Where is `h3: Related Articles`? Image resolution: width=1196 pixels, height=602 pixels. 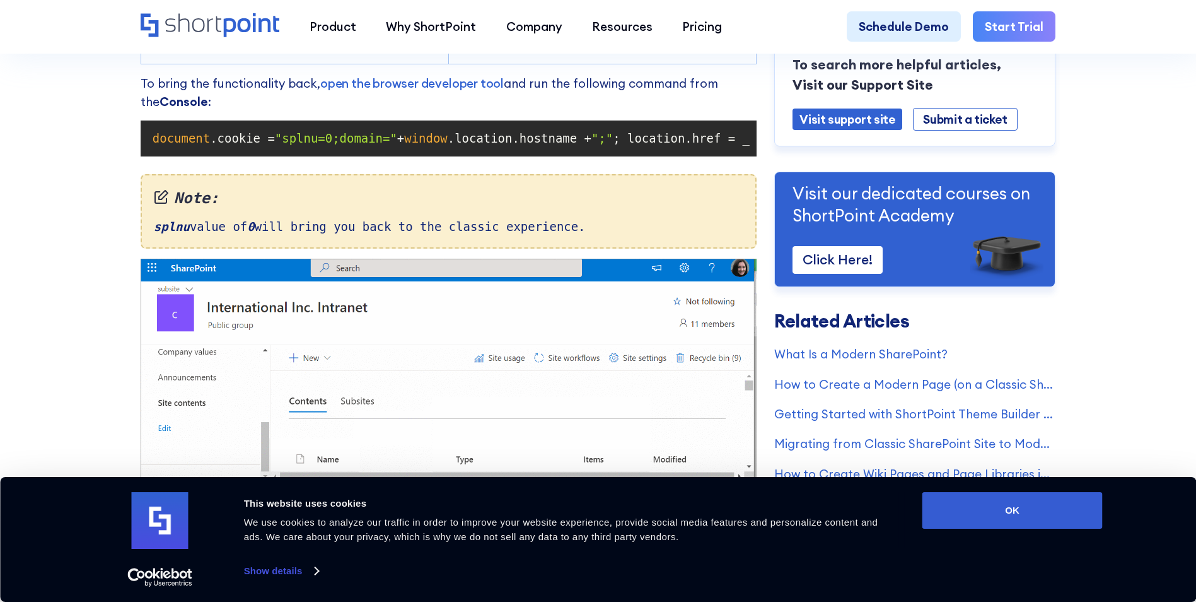 h3: Related Articles is located at coordinates (915, 321).